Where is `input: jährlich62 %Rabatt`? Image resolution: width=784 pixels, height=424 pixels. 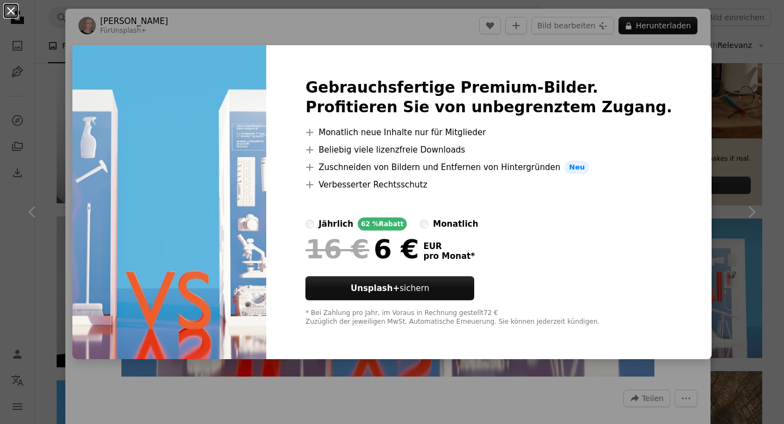
input: jährlich62 %Rabatt is located at coordinates (310, 224).